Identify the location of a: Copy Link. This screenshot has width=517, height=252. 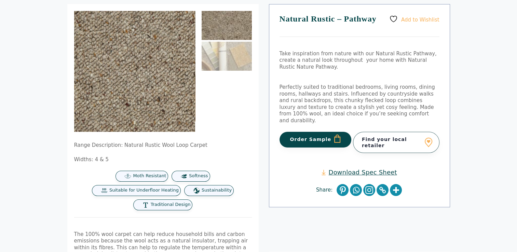
(382, 190).